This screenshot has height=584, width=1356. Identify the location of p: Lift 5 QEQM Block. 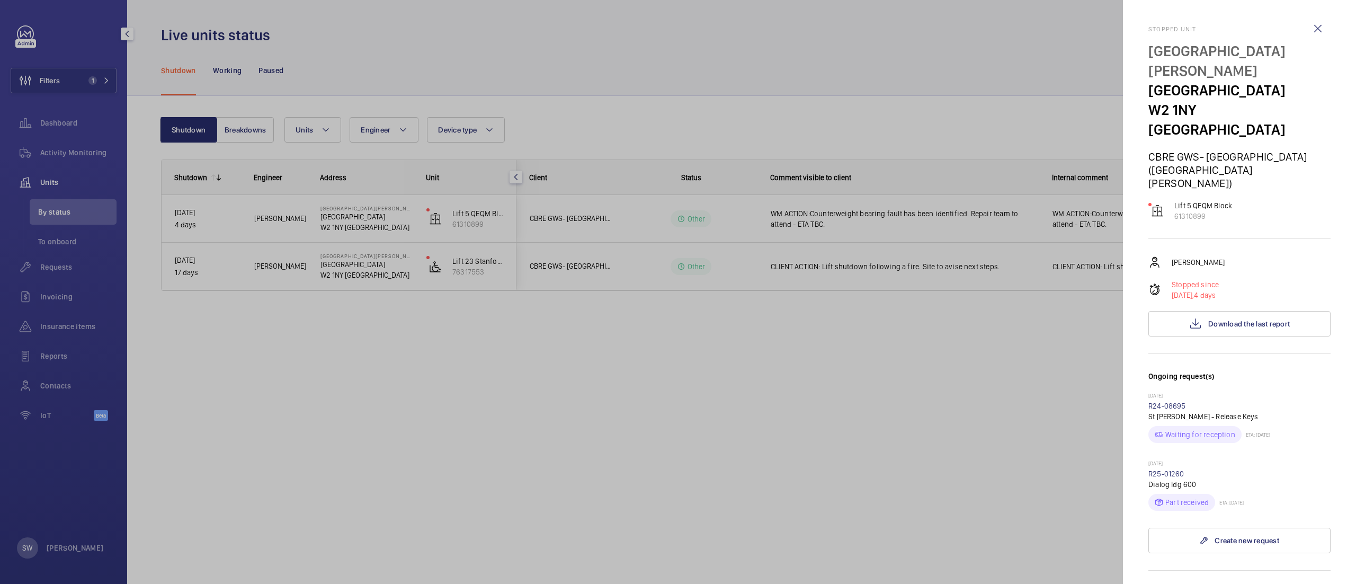
(1203, 206).